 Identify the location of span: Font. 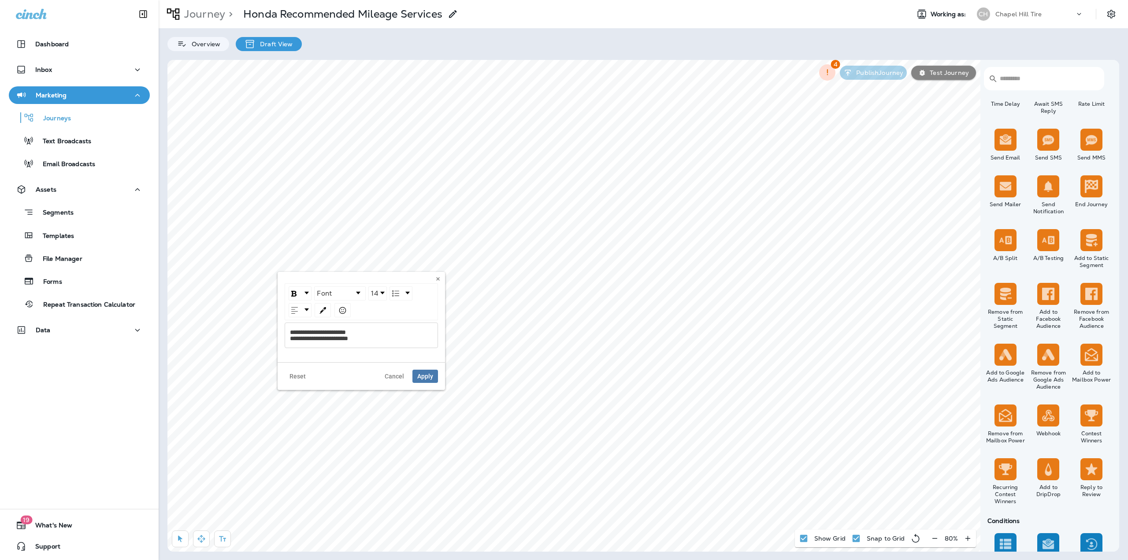
(324, 294).